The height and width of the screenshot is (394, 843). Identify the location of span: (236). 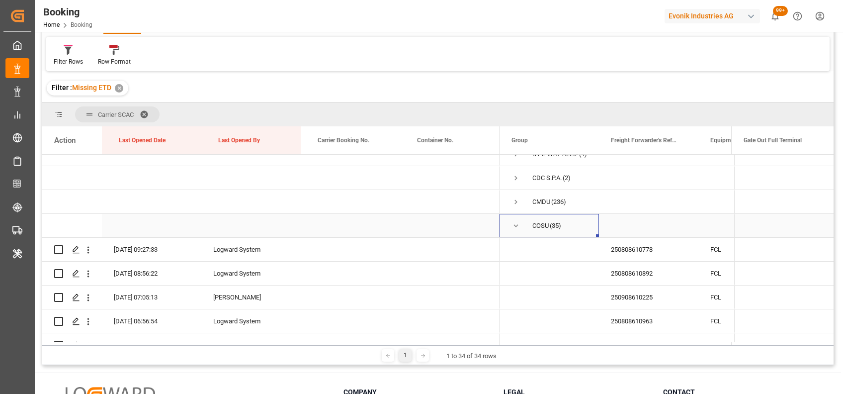
(558, 202).